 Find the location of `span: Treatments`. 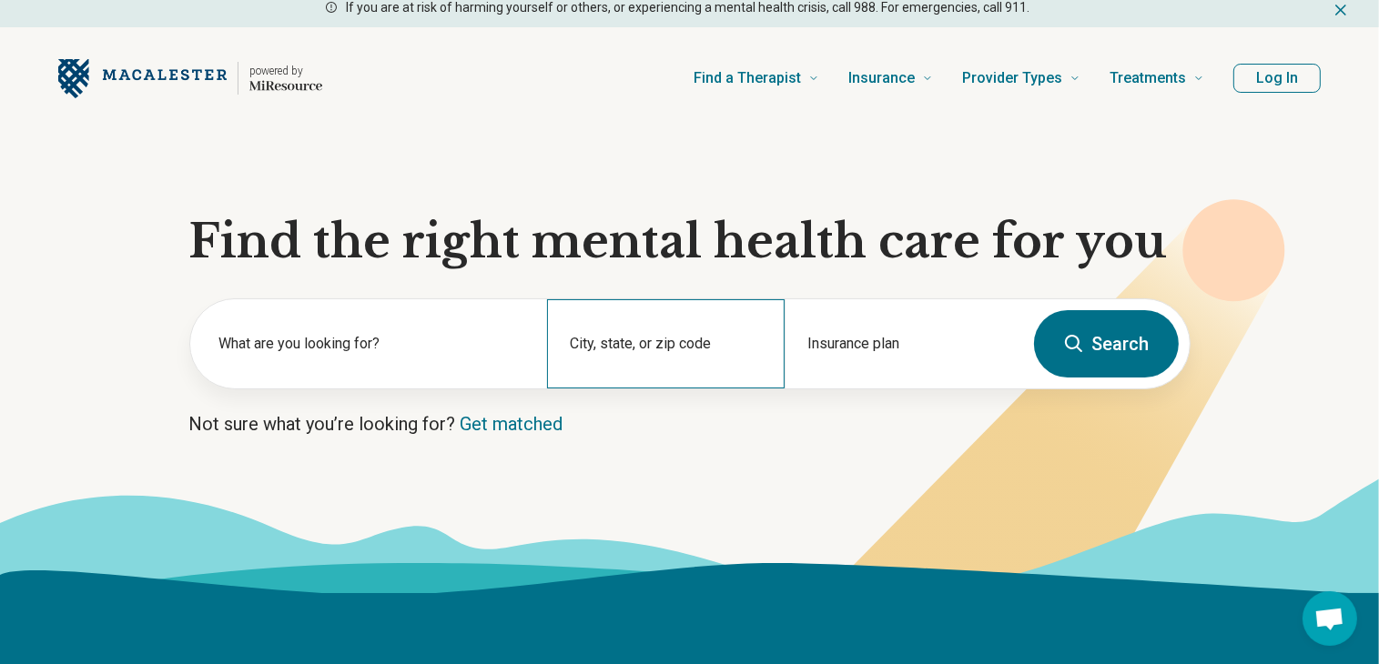

span: Treatments is located at coordinates (1148, 78).